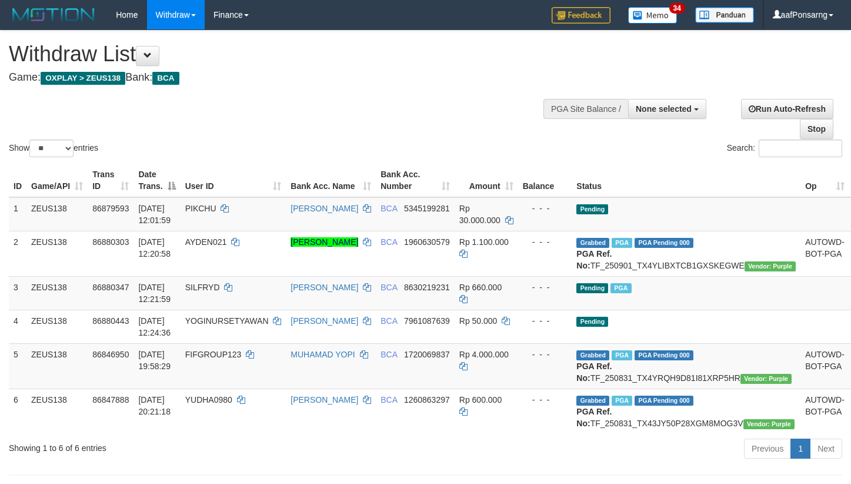 The width and height of the screenshot is (851, 484). What do you see at coordinates (54, 15) in the screenshot?
I see `img: MOTION_logo.png` at bounding box center [54, 15].